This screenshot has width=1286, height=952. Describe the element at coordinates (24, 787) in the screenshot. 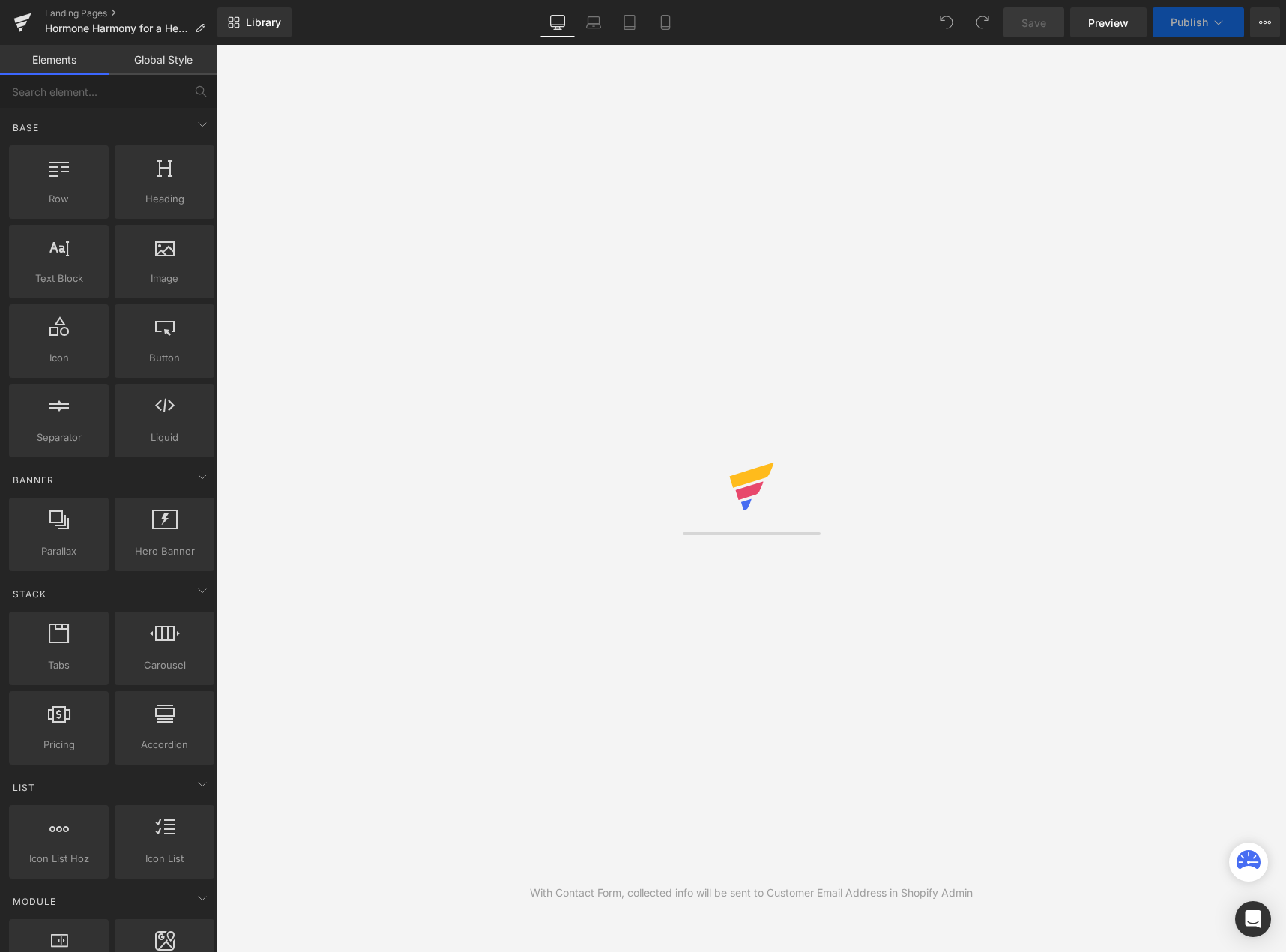

I see `span: List` at that location.